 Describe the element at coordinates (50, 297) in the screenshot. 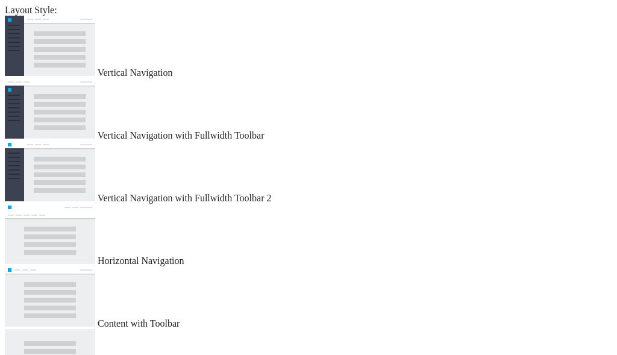

I see `img: content-with-toolbar.jpg` at that location.